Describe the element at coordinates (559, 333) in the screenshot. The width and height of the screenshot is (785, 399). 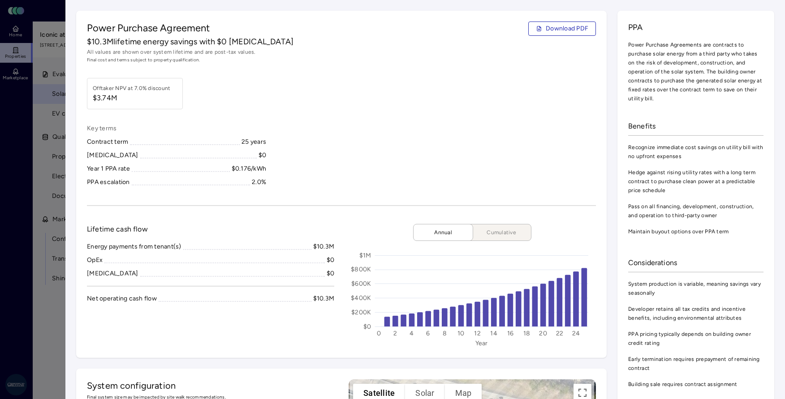
I see `text: 22` at that location.